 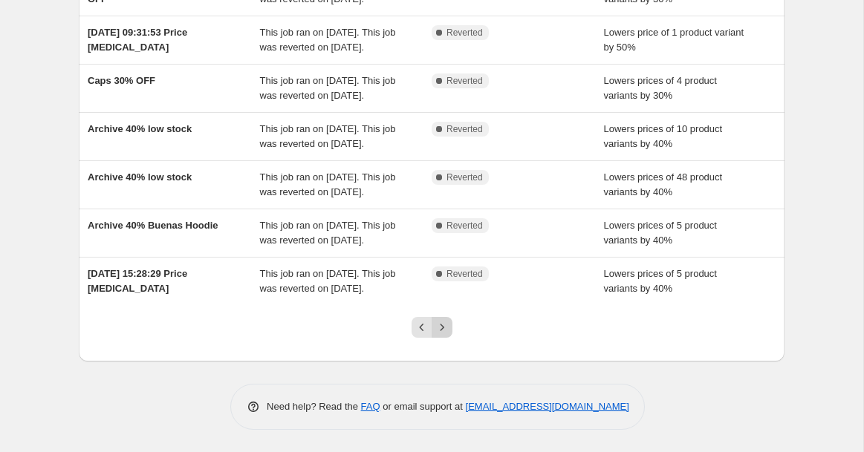 I want to click on span: Lowers prices of 4 product variants by 30%, so click(x=661, y=88).